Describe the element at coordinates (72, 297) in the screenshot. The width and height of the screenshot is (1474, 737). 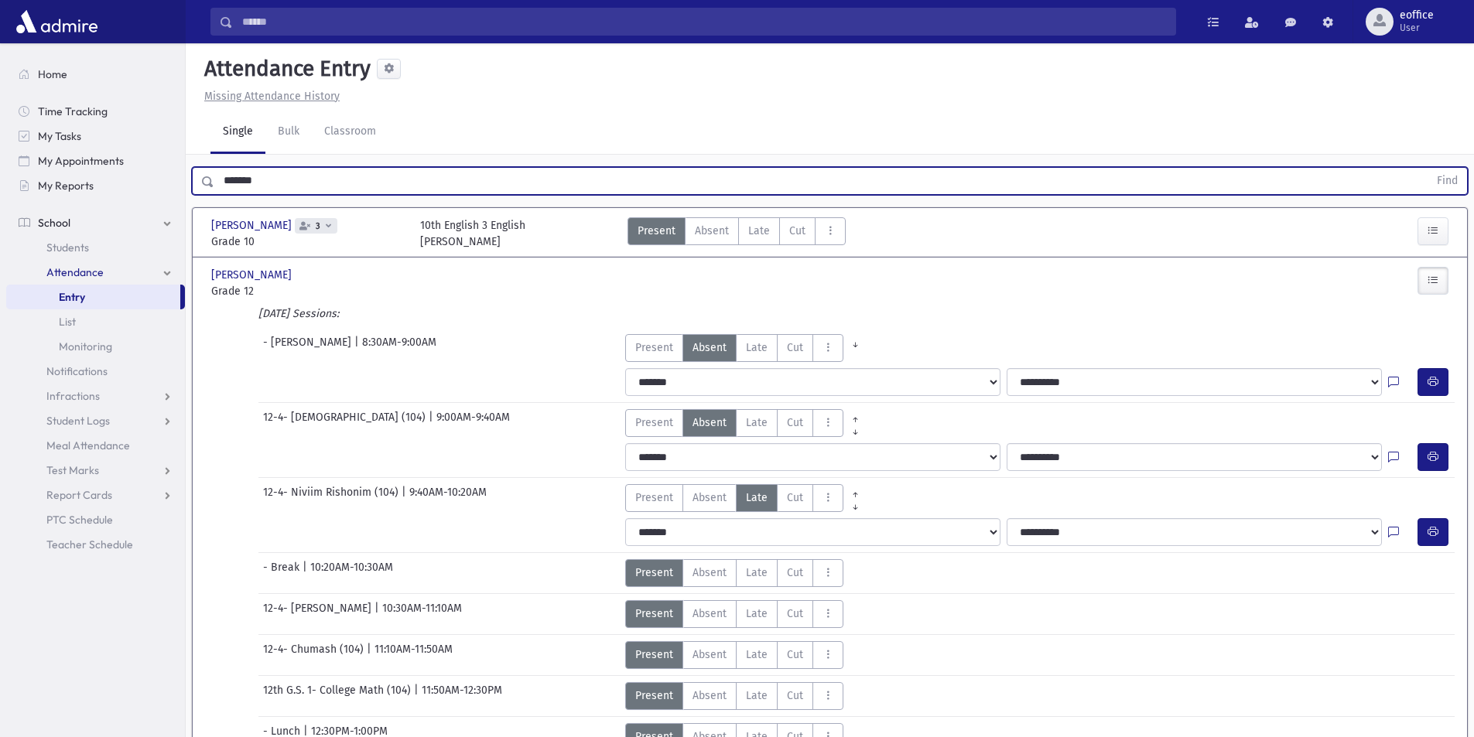
I see `span: Entry` at that location.